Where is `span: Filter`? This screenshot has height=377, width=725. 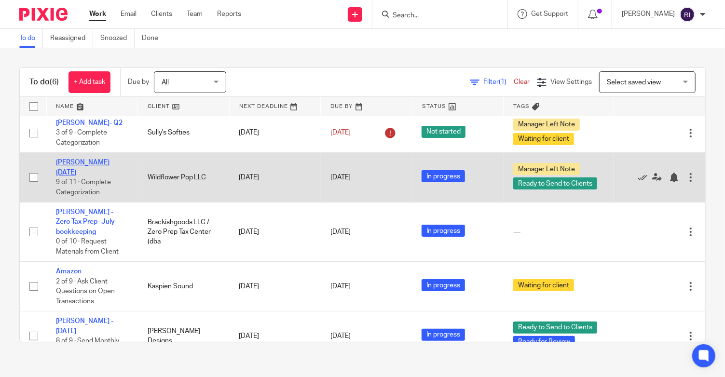 span: Filter is located at coordinates (498, 82).